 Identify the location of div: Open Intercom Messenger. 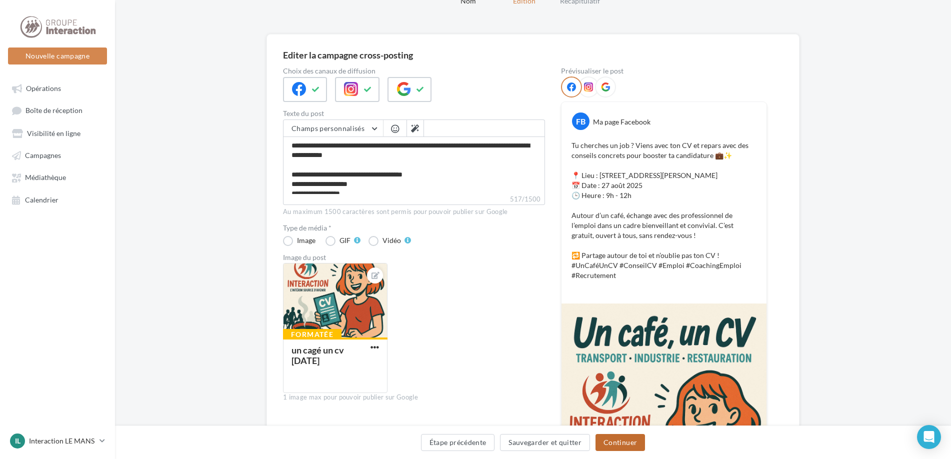
(929, 437).